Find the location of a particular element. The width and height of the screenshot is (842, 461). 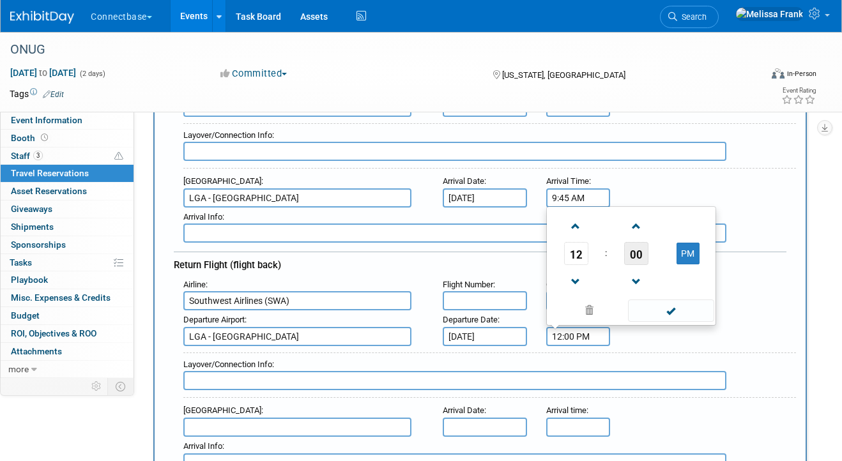

img: Melissa Frank is located at coordinates (769, 14).